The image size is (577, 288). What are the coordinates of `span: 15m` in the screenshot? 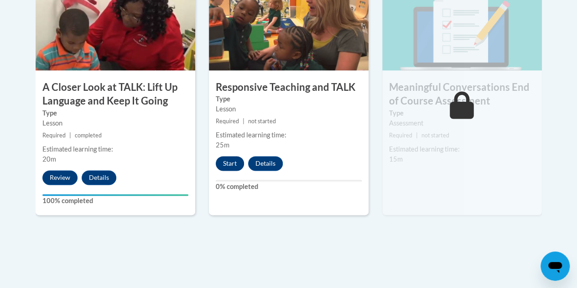 It's located at (396, 159).